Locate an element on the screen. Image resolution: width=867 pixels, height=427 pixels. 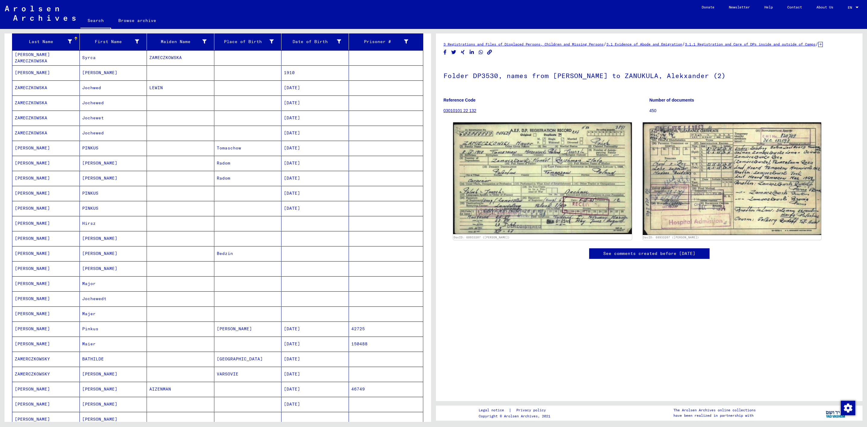
mat-cell: 46749 is located at coordinates (386, 389).